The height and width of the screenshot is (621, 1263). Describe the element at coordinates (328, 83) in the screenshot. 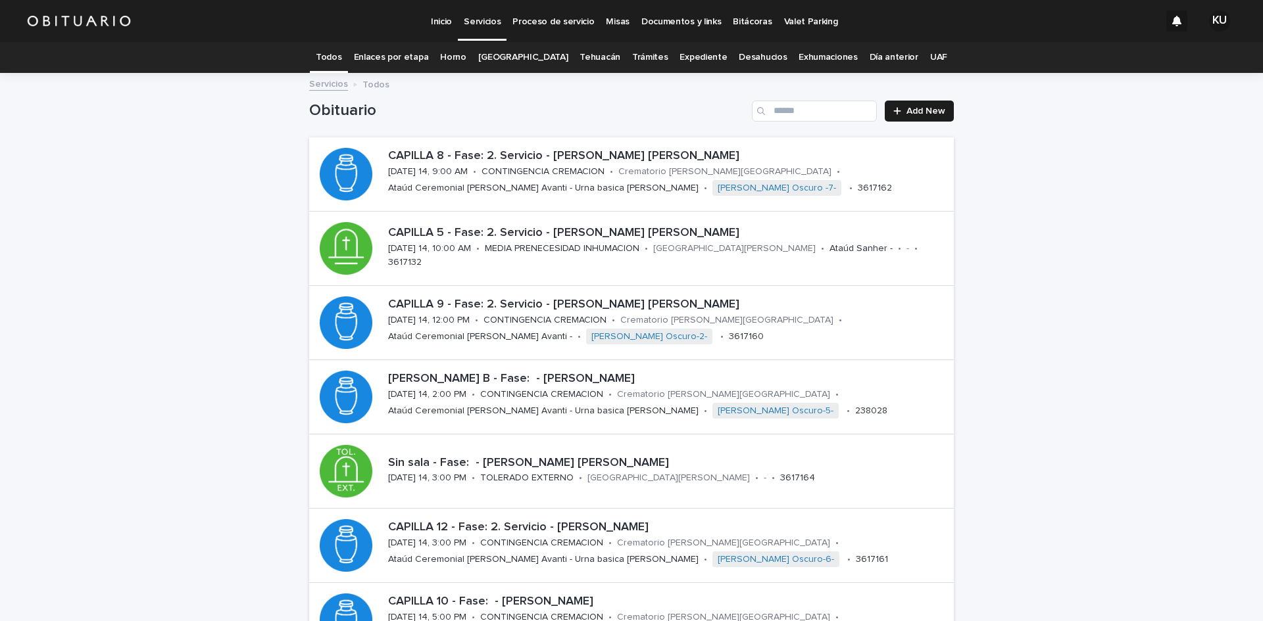

I see `a: Servicios` at that location.